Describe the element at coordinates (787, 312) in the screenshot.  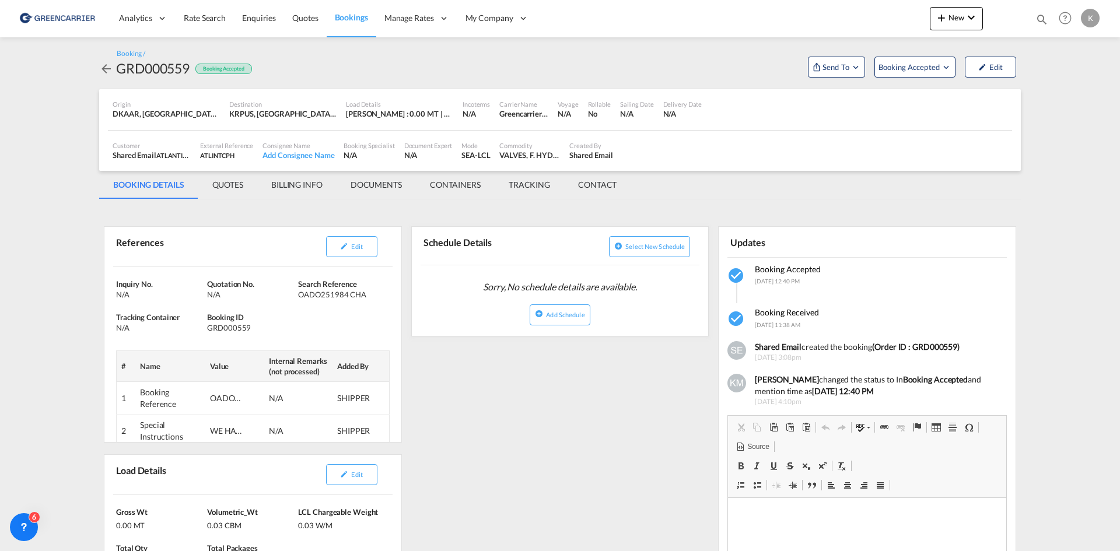
I see `span: Booking Received` at that location.